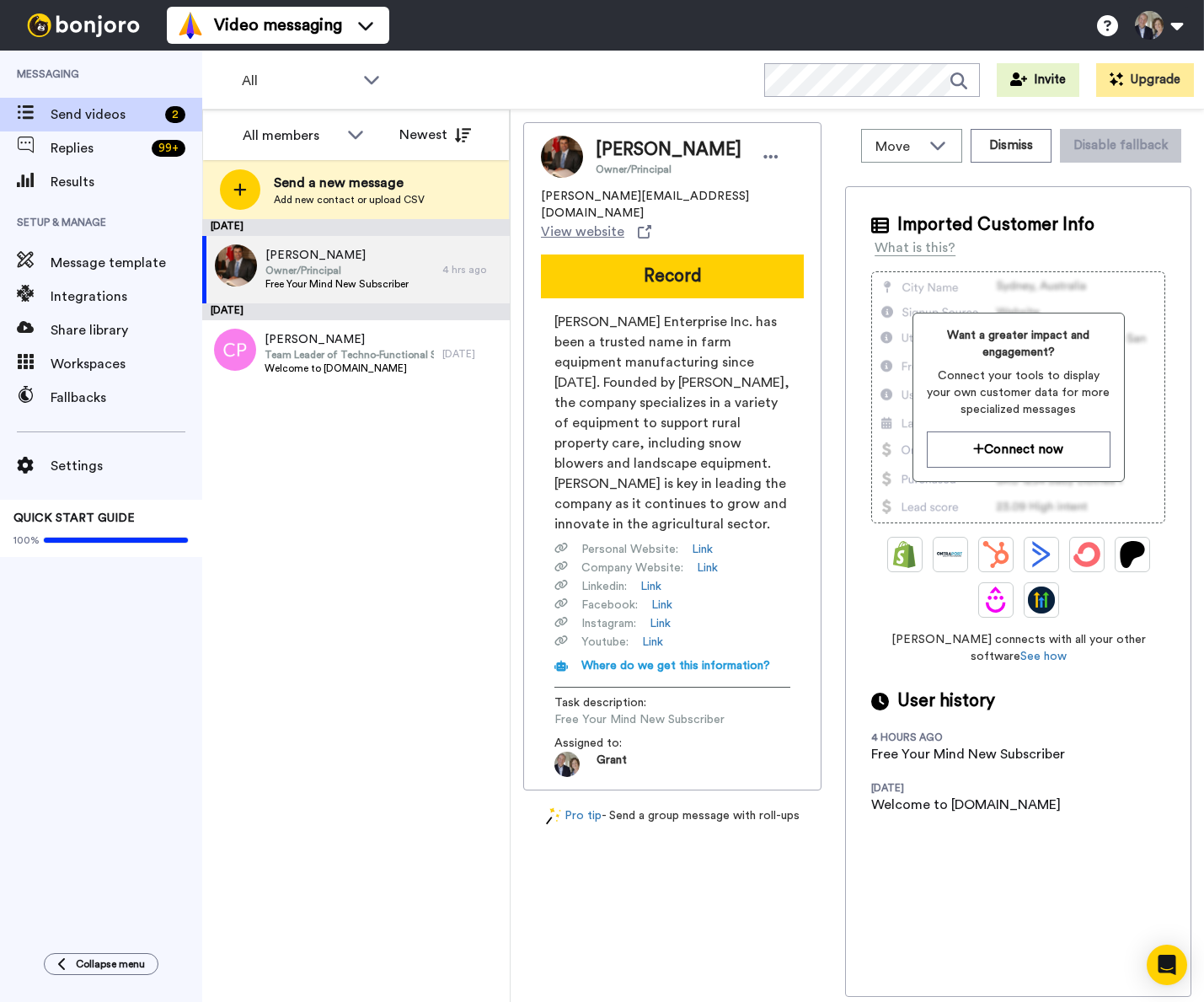 The height and width of the screenshot is (1002, 1204). Describe the element at coordinates (291, 136) in the screenshot. I see `div: All members` at that location.